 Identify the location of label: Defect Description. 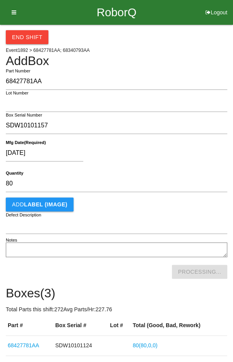
(24, 215).